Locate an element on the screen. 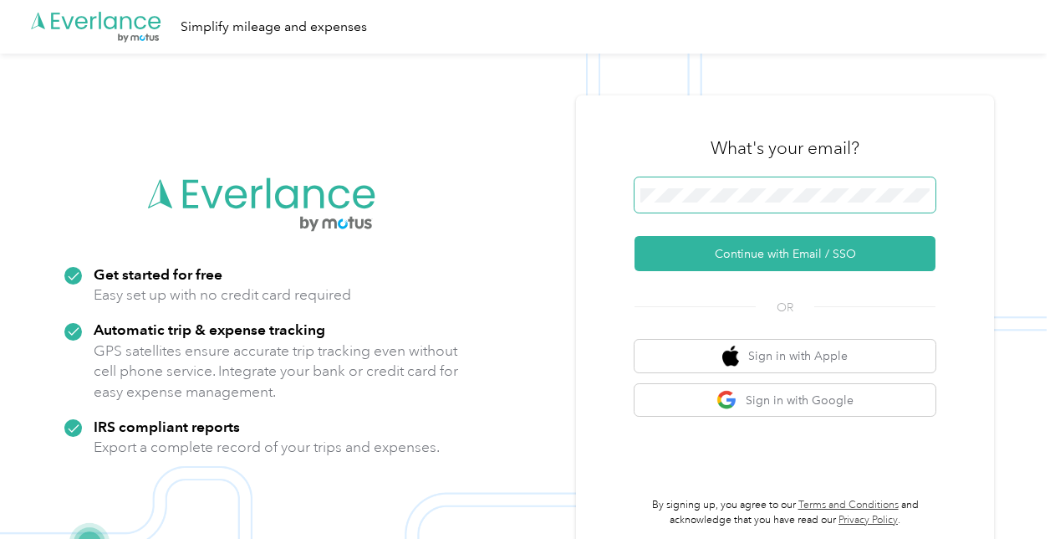  button: google logoSign in with Google is located at coordinates (785, 400).